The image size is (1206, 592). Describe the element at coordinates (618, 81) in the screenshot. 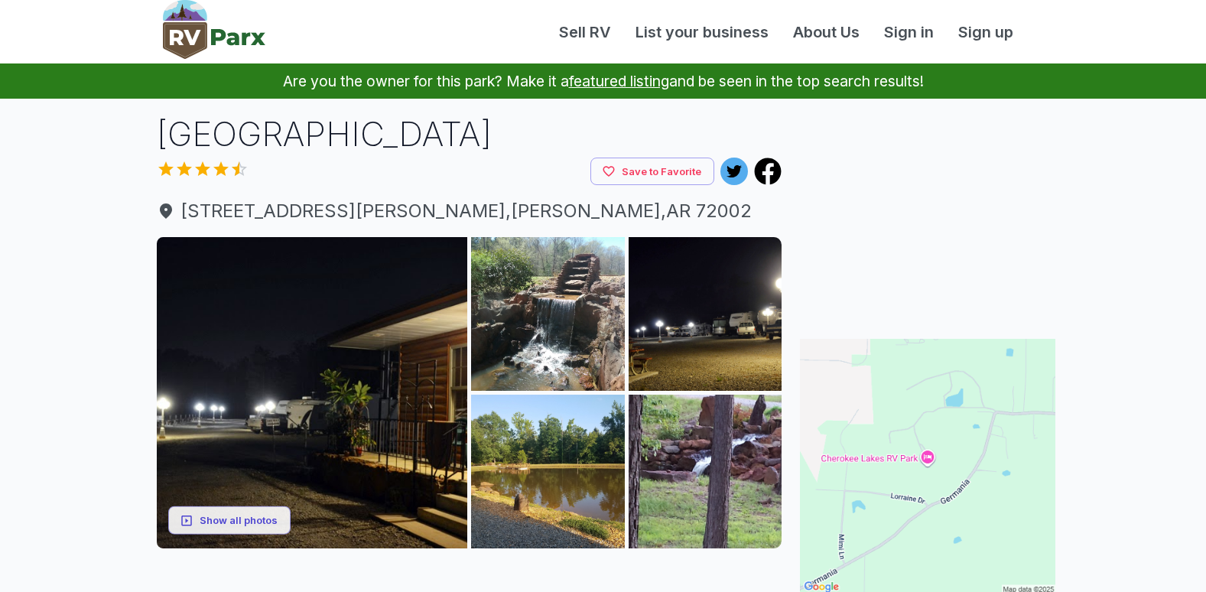

I see `a: featured listing` at that location.